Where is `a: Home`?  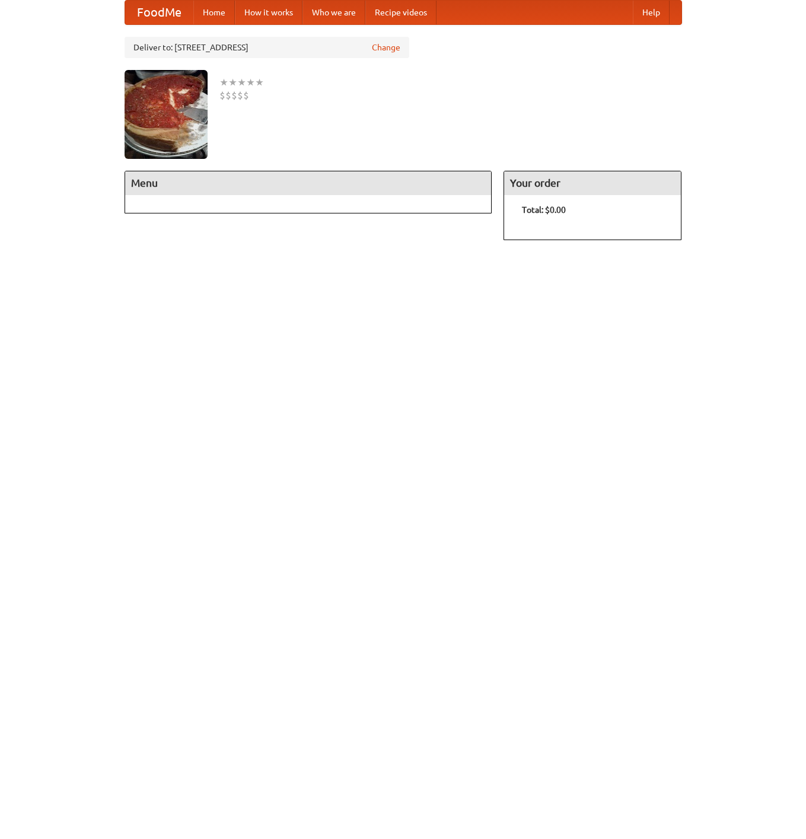 a: Home is located at coordinates (214, 12).